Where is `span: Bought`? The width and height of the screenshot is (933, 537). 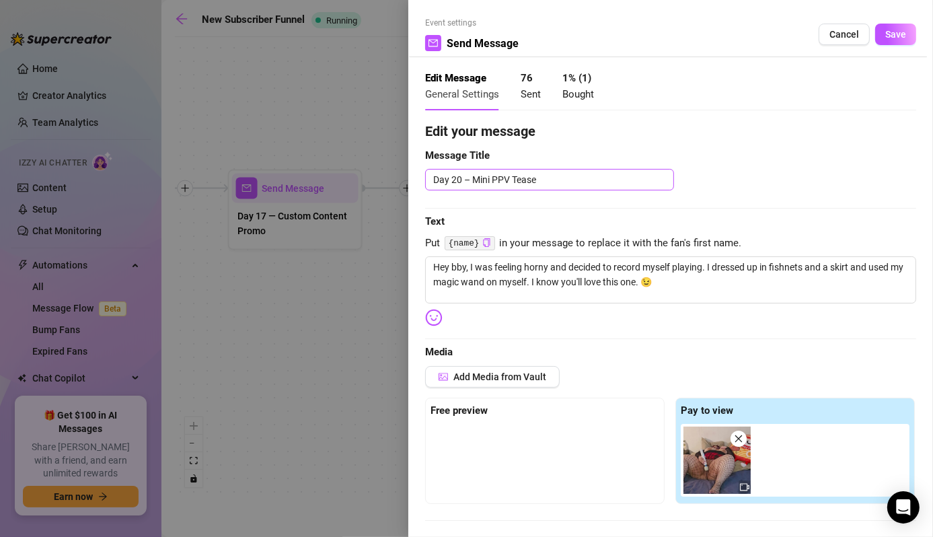 span: Bought is located at coordinates (578, 94).